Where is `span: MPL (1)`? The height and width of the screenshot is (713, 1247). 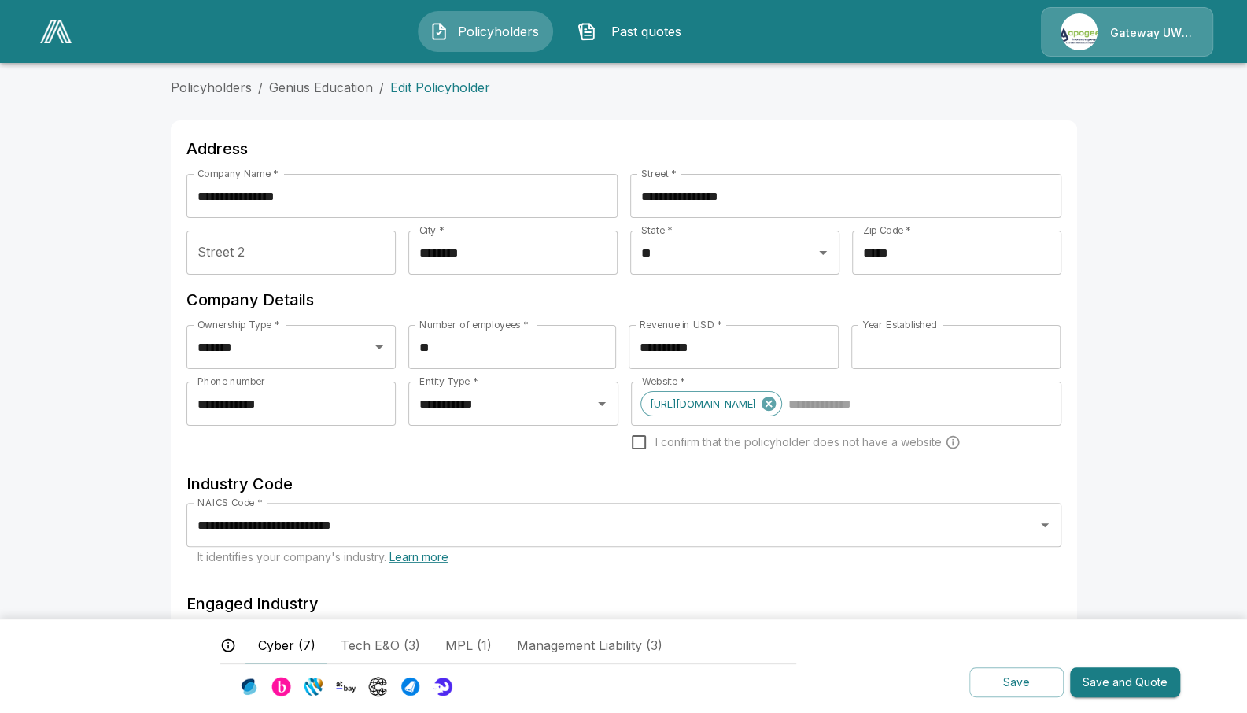 span: MPL (1) is located at coordinates (468, 645).